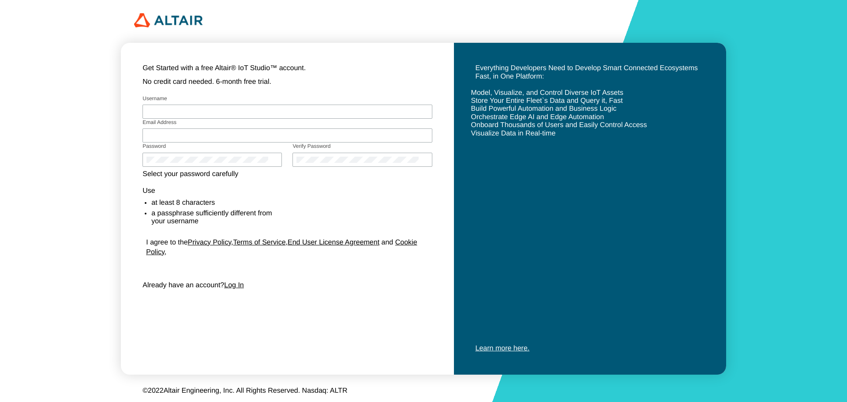 This screenshot has height=402, width=847. What do you see at coordinates (282, 247) in the screenshot?
I see `a: Cookie Policy` at bounding box center [282, 247].